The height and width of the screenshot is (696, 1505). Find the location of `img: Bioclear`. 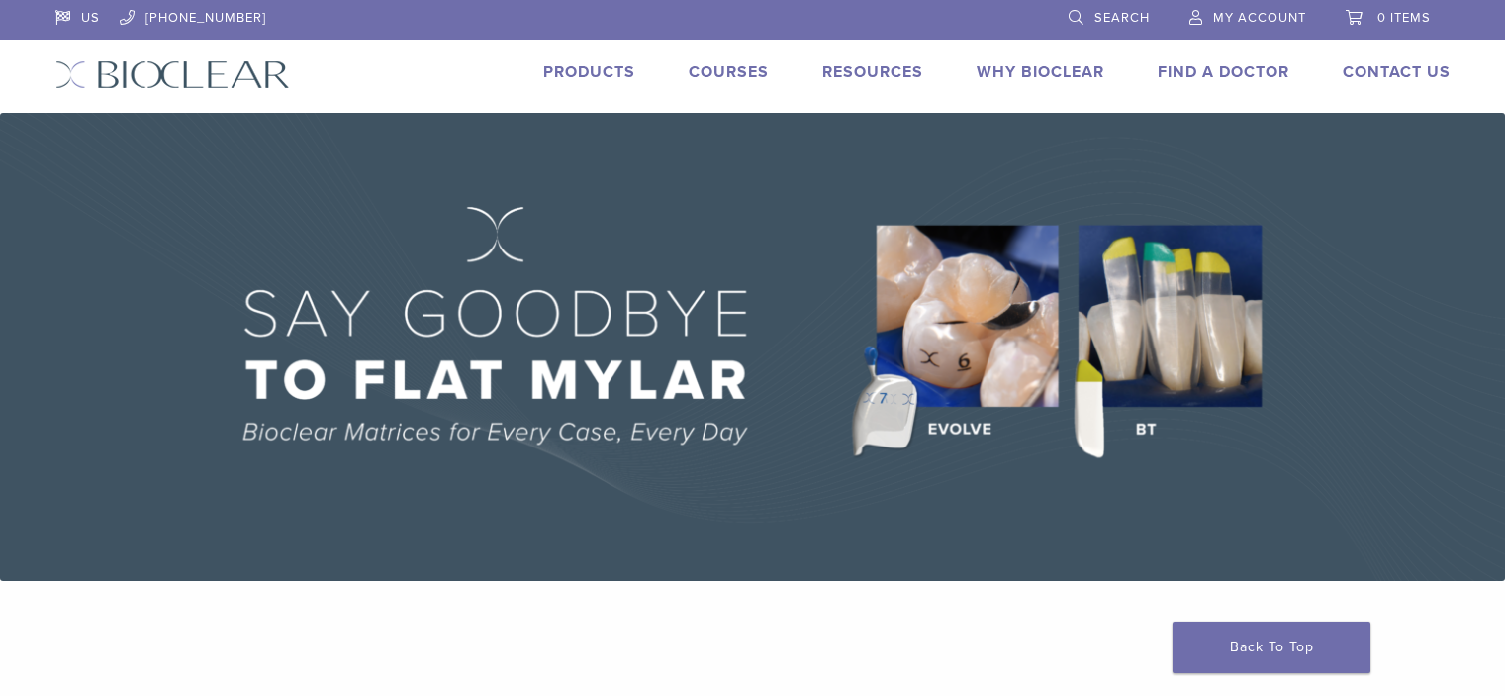

img: Bioclear is located at coordinates (172, 74).